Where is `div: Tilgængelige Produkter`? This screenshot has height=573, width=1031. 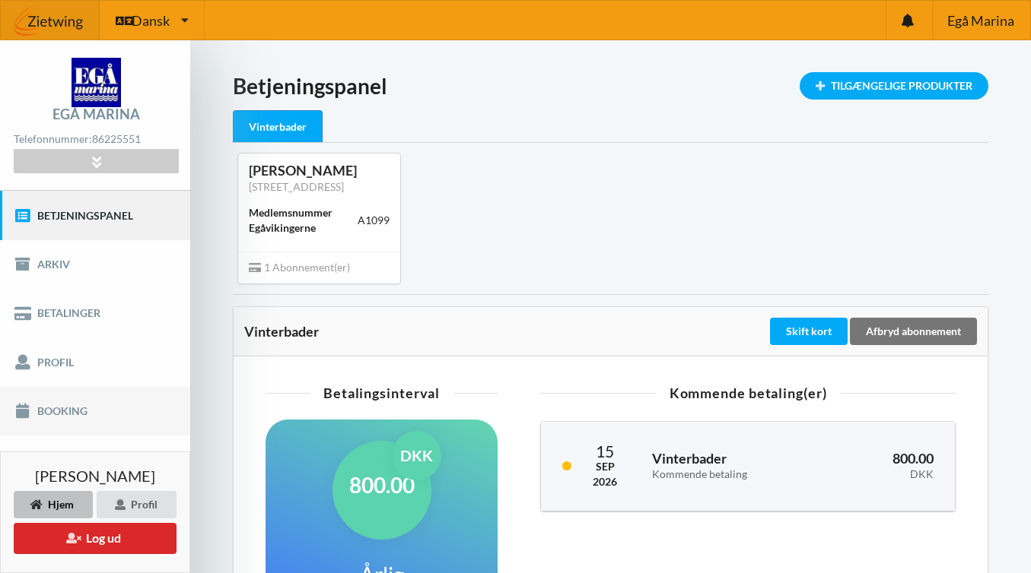 div: Tilgængelige Produkter is located at coordinates (894, 86).